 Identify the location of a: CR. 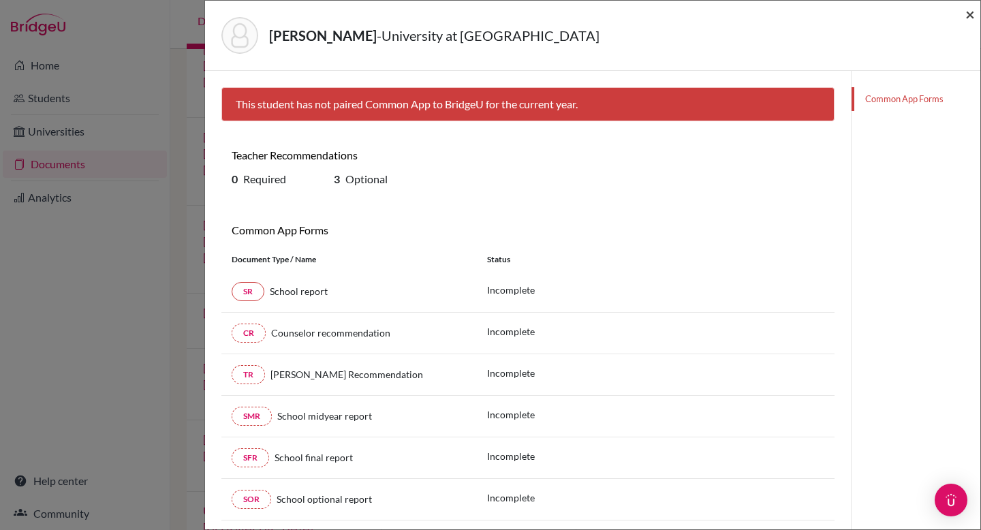
(249, 333).